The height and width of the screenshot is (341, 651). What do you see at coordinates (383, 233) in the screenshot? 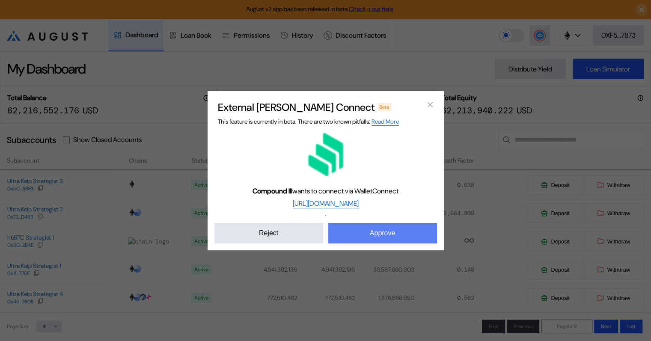
I see `button: Approve` at bounding box center [383, 233].